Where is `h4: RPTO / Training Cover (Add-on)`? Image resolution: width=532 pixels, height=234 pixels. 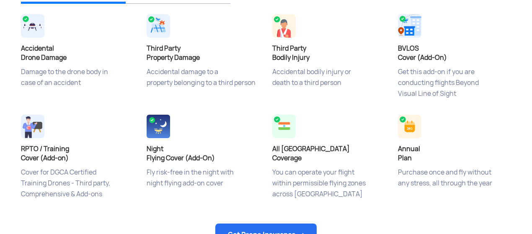
h4: RPTO / Training Cover (Add-on) is located at coordinates (77, 154).